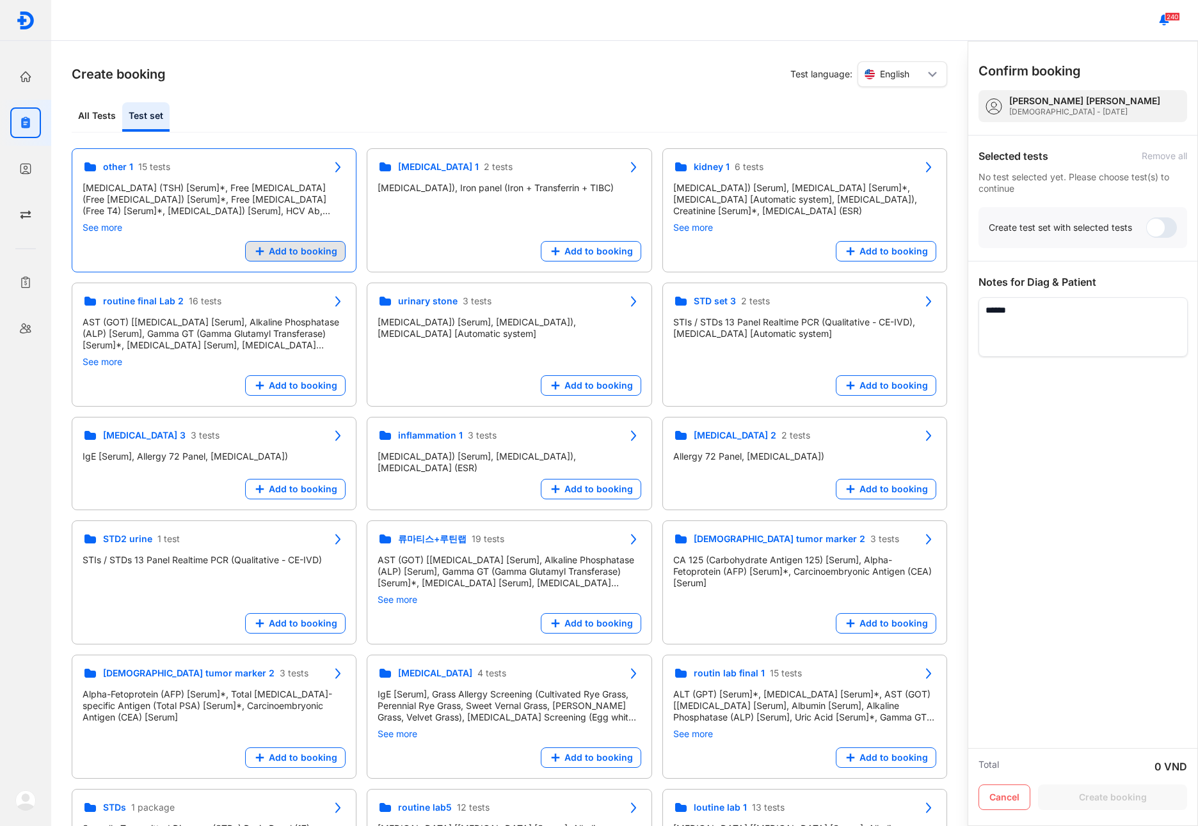  I want to click on div: Selected tests, so click(1013, 156).